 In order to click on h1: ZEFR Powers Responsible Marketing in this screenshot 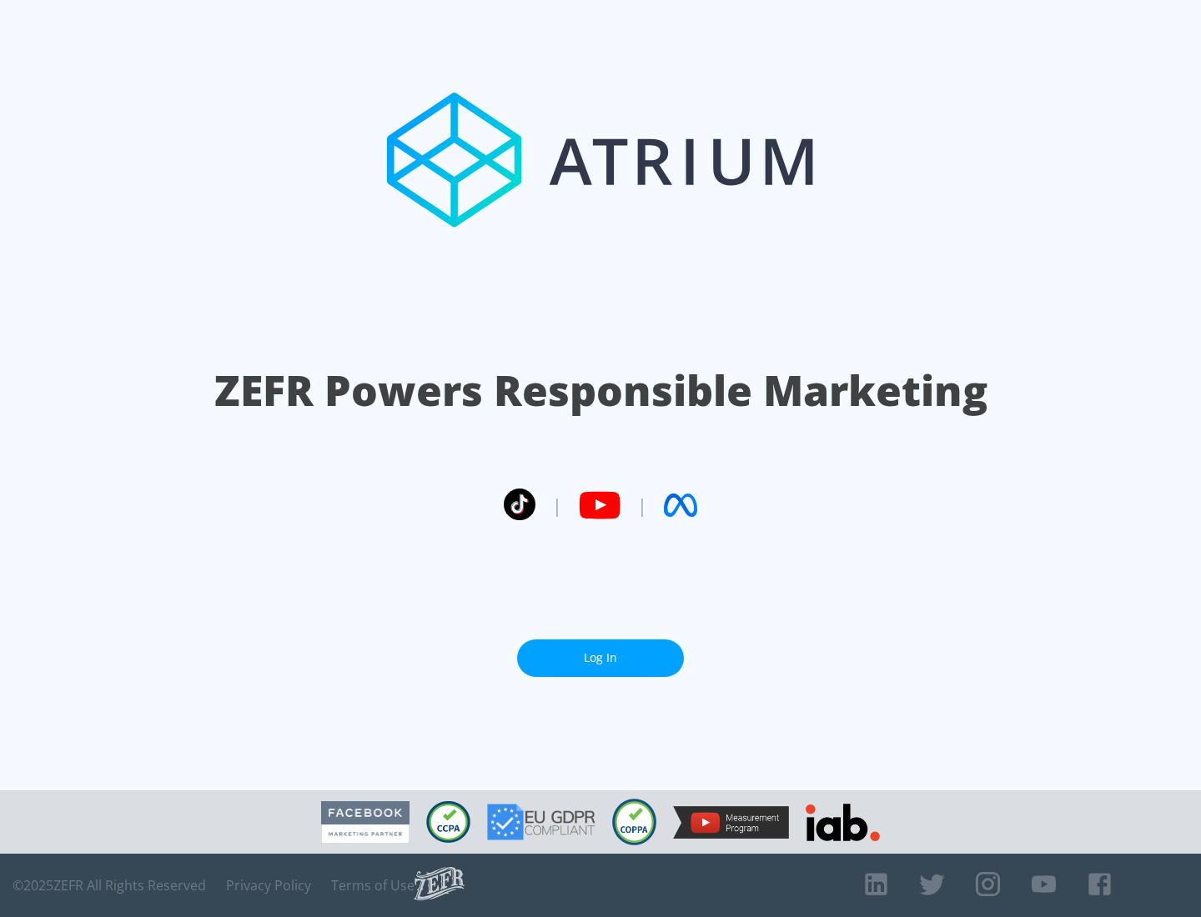, I will do `click(601, 390)`.